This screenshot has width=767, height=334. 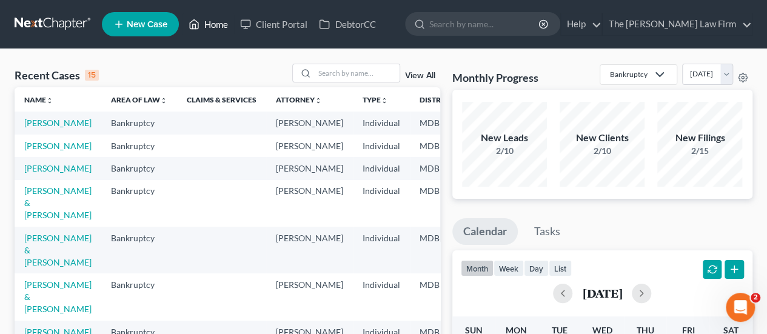 What do you see at coordinates (504, 138) in the screenshot?
I see `div: New Leads` at bounding box center [504, 138].